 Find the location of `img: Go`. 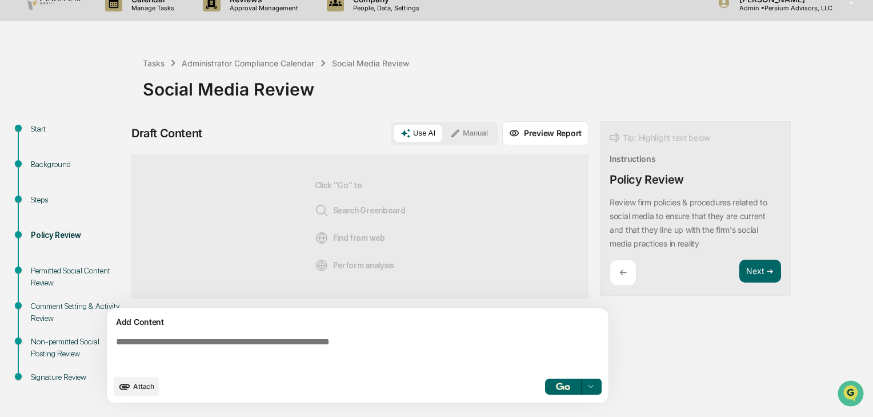

img: Go is located at coordinates (563, 386).